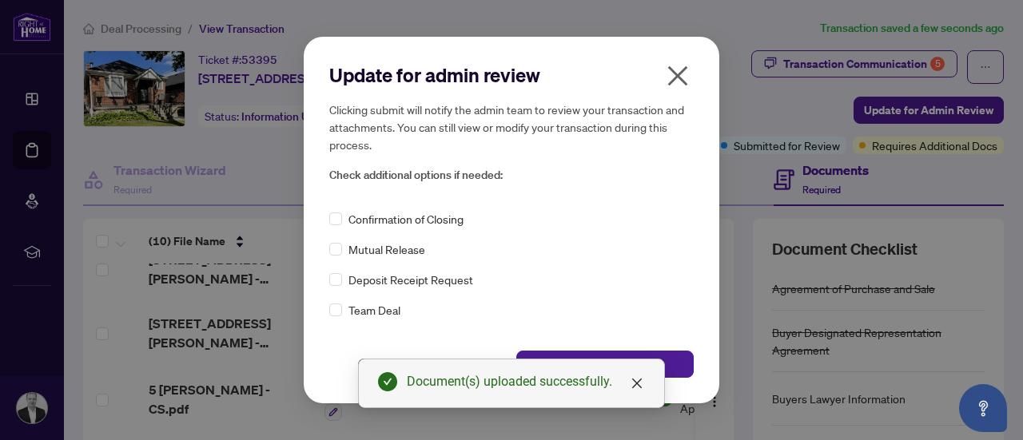 The image size is (1023, 440). What do you see at coordinates (511, 75) in the screenshot?
I see `h2: Update for admin review` at bounding box center [511, 75].